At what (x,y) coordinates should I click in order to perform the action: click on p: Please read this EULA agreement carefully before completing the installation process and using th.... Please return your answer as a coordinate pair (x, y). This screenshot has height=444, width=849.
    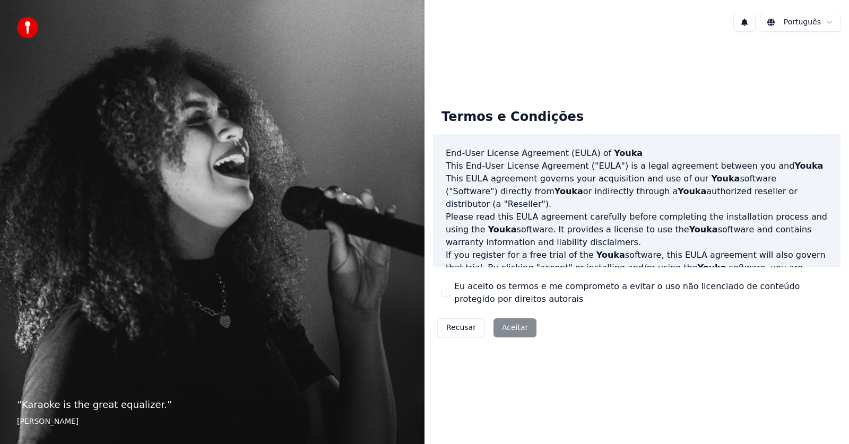
    Looking at the image, I should click on (637, 230).